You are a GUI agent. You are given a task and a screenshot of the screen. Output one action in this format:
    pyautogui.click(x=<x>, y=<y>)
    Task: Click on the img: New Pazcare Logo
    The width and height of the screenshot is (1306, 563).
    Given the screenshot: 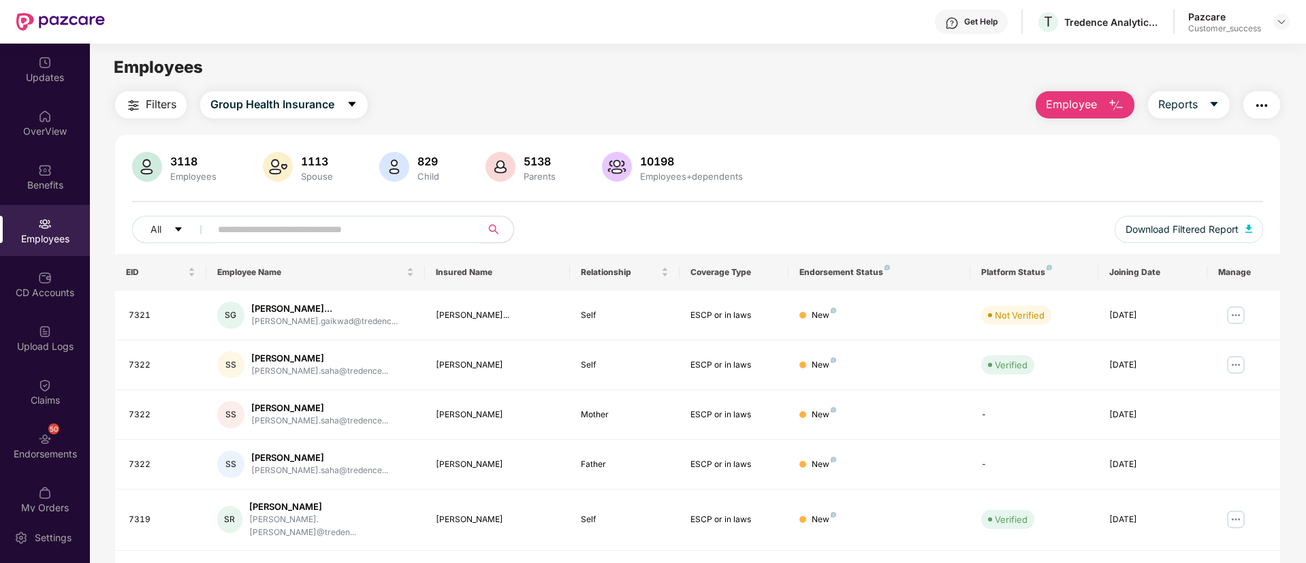 What is the action you would take?
    pyautogui.click(x=61, y=22)
    